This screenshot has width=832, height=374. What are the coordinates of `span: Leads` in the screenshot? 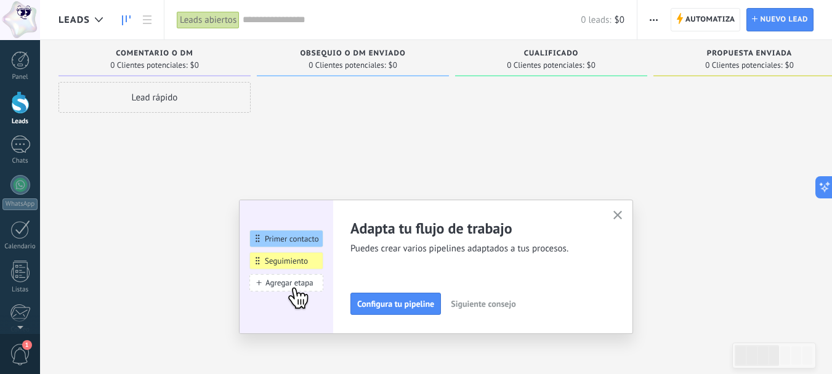 It's located at (74, 20).